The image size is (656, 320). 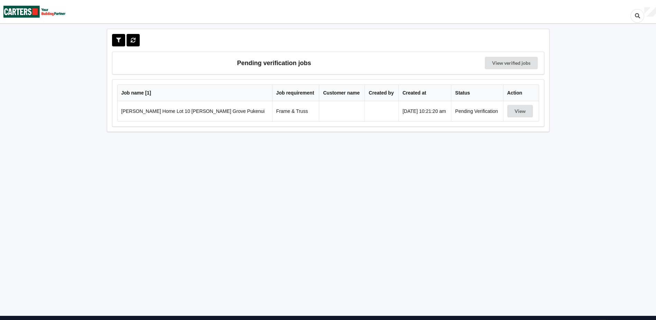 I want to click on a: View verified jobs, so click(x=511, y=63).